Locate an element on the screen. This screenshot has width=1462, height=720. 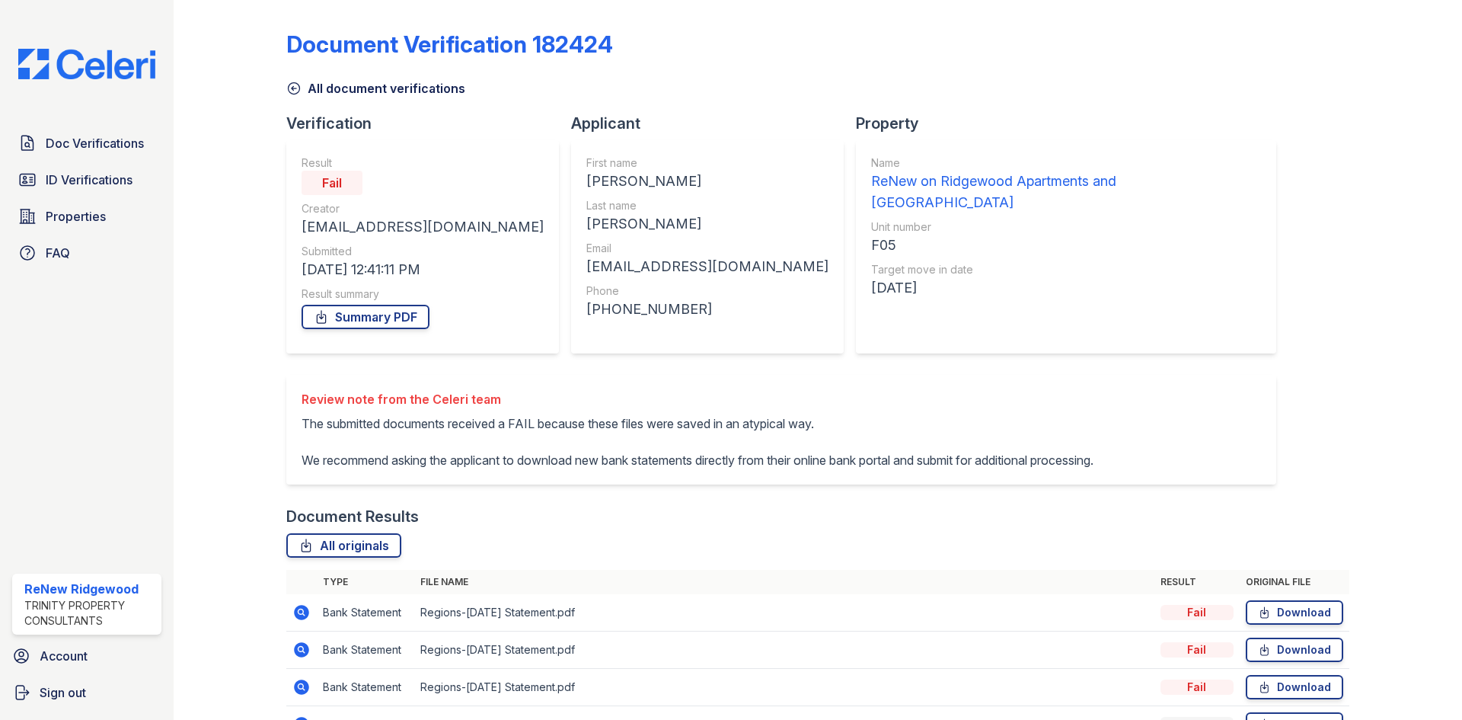
a: Properties is located at coordinates (87, 216).